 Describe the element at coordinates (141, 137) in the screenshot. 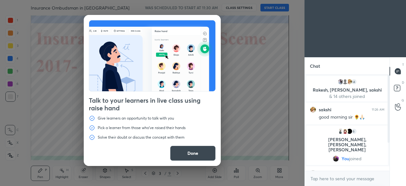

I see `p: Solve their doubt or discuss the concept with them` at that location.